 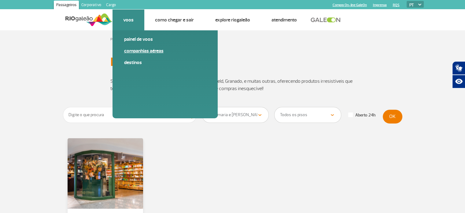 What do you see at coordinates (459, 75) in the screenshot?
I see `div: Plugin de acessibilidade da Hand Talk.` at bounding box center [459, 75].